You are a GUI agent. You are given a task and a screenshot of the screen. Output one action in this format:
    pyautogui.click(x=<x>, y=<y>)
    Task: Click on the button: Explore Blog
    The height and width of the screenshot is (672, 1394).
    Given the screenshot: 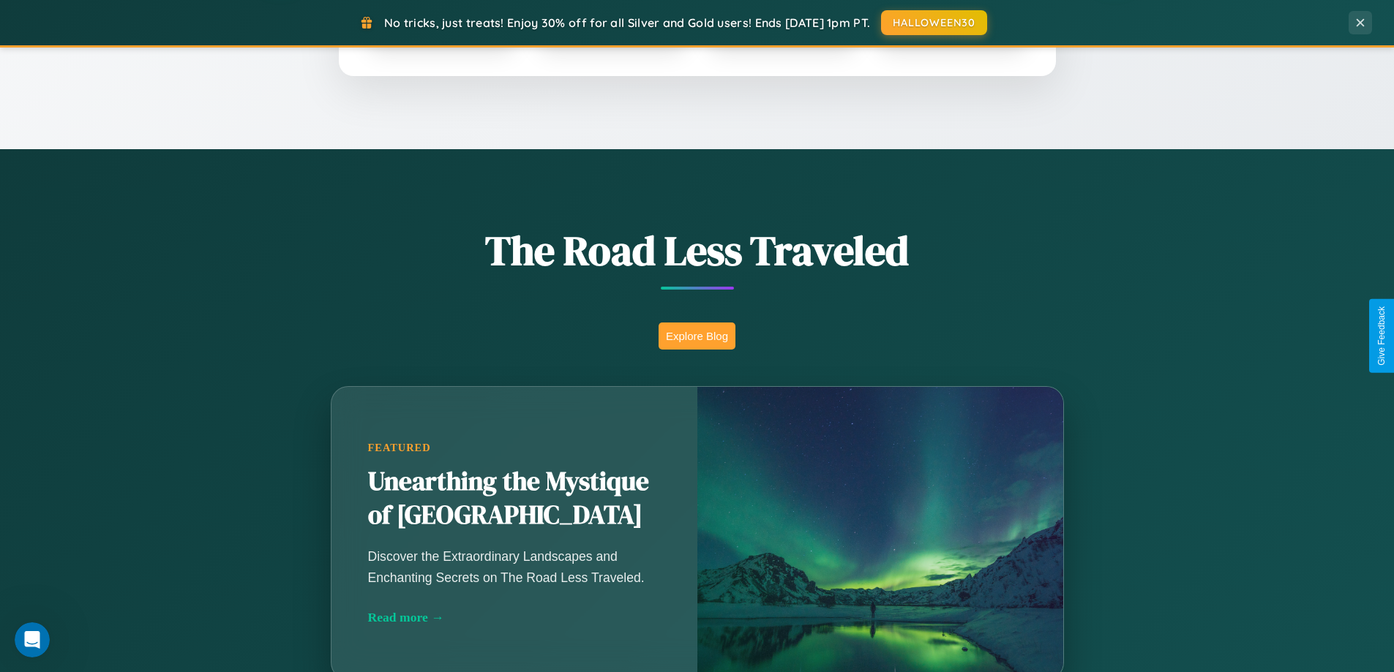 What is the action you would take?
    pyautogui.click(x=697, y=336)
    